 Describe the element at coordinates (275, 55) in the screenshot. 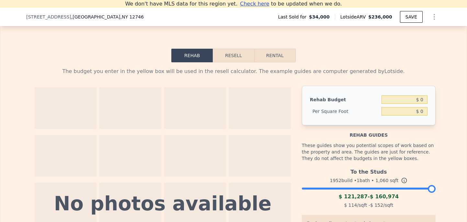

I see `button: Rental` at that location.